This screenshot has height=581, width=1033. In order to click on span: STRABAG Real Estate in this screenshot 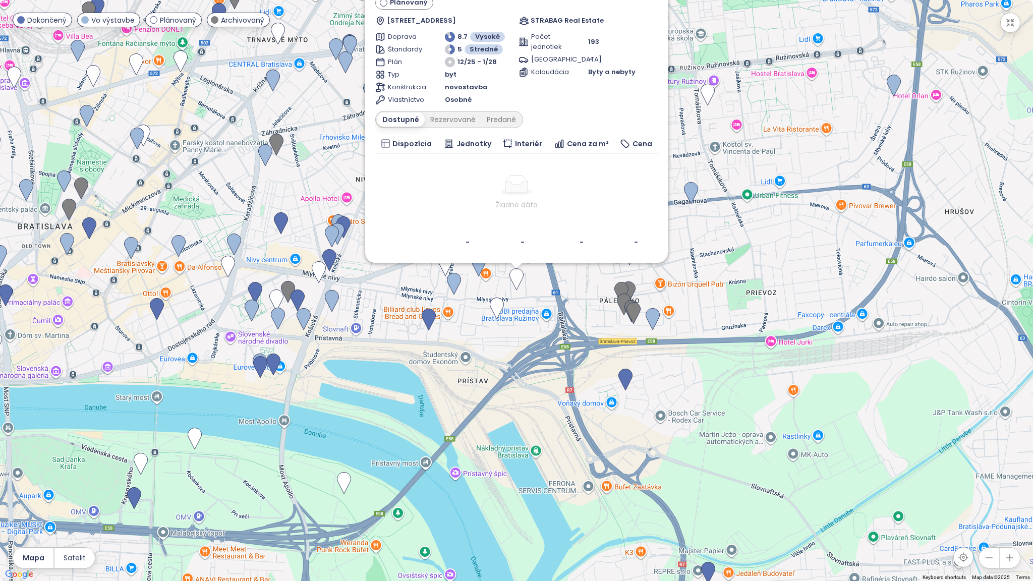, I will do `click(567, 21)`.